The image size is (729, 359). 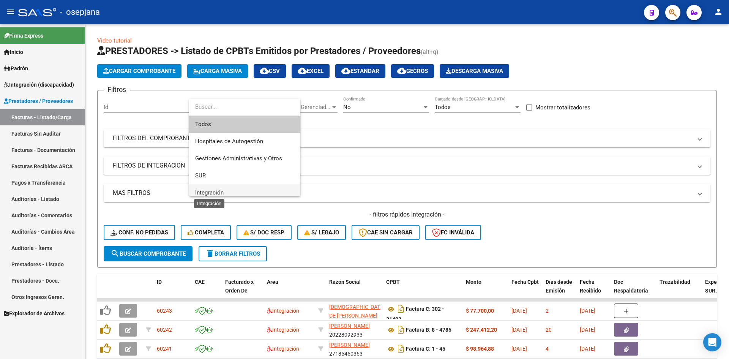 I want to click on div: Open Intercom Messenger, so click(x=712, y=342).